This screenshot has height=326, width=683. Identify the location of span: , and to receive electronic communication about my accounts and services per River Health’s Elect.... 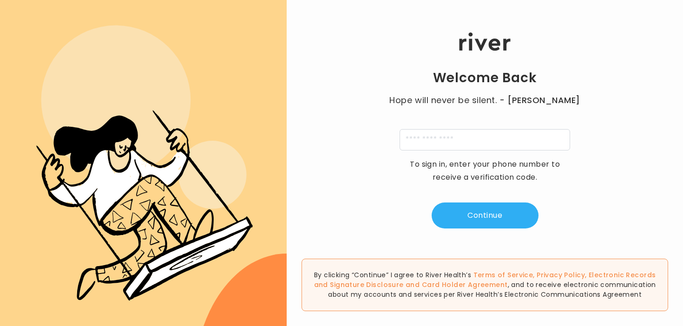
(492, 290).